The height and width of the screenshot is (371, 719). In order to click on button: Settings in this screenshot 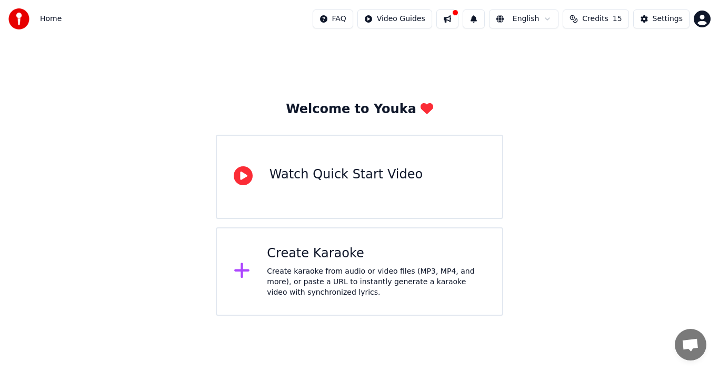, I will do `click(661, 19)`.